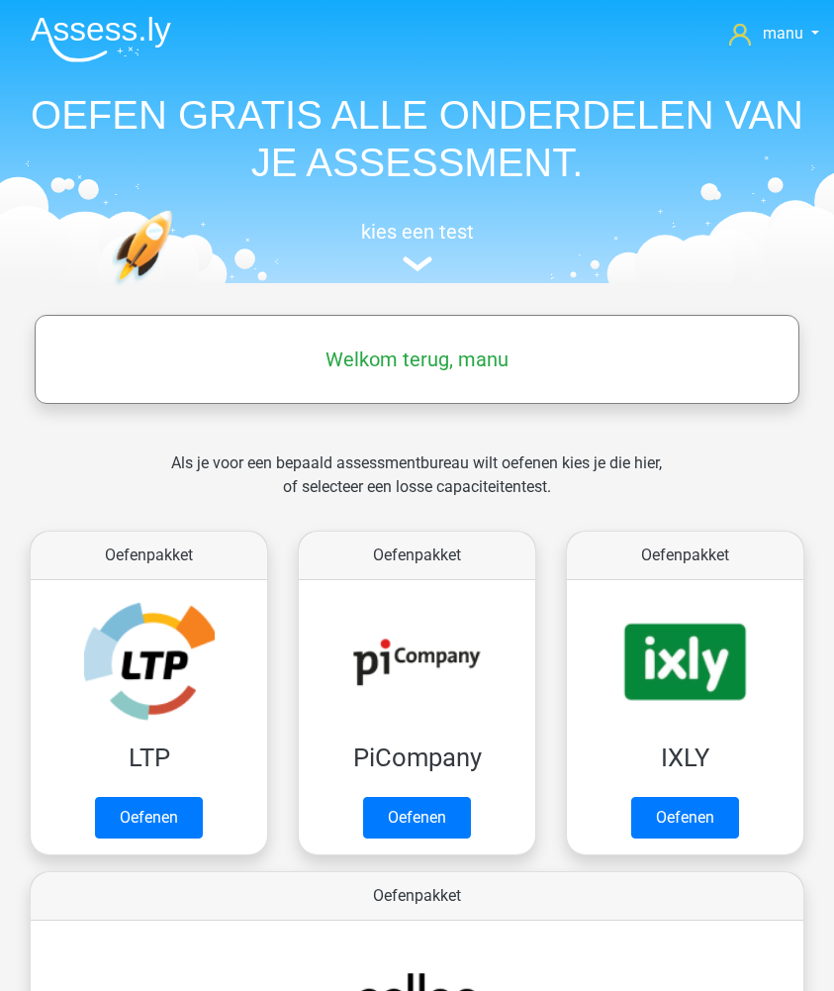 The height and width of the screenshot is (991, 834). What do you see at coordinates (101, 39) in the screenshot?
I see `img: Assessly` at bounding box center [101, 39].